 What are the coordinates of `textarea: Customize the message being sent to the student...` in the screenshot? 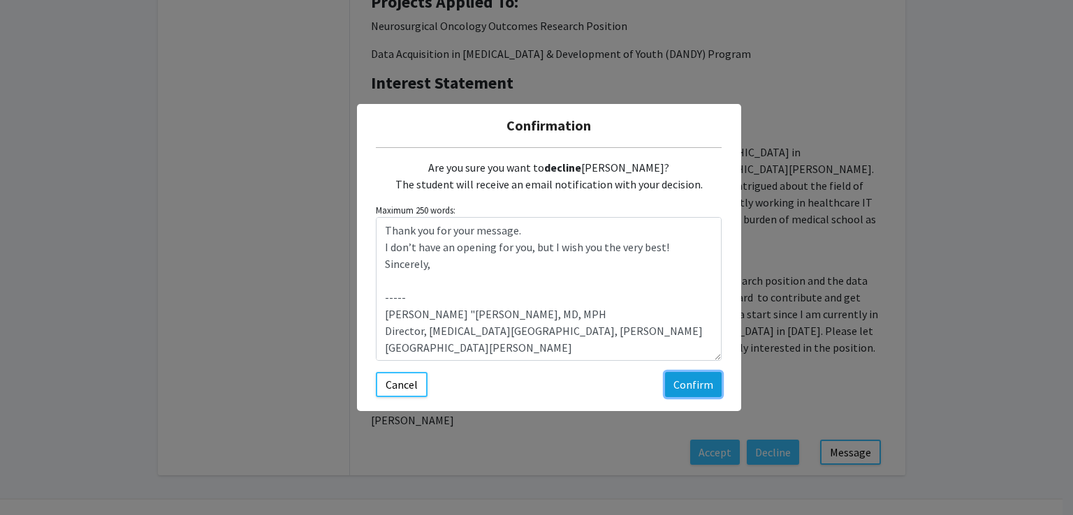 It's located at (548, 289).